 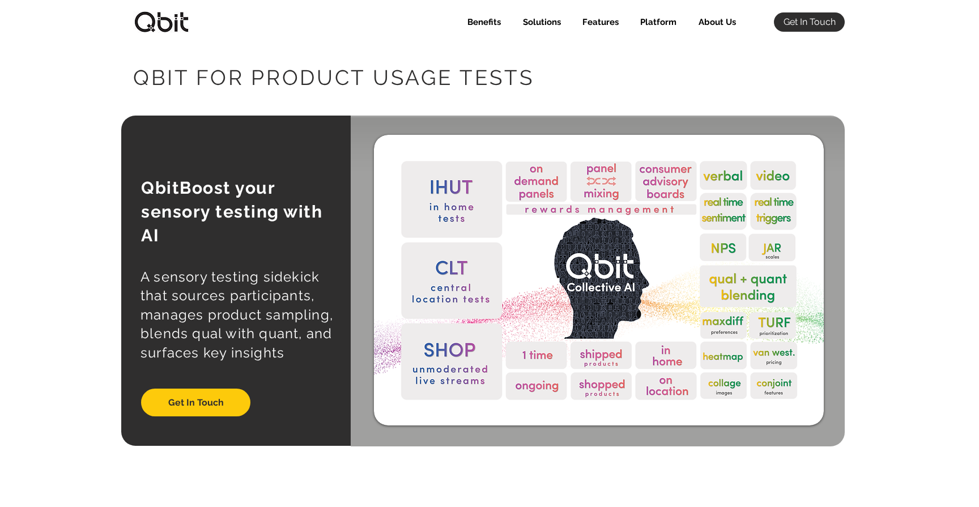 I want to click on span: QbitBoost your sensory testing with AI, so click(x=232, y=211).